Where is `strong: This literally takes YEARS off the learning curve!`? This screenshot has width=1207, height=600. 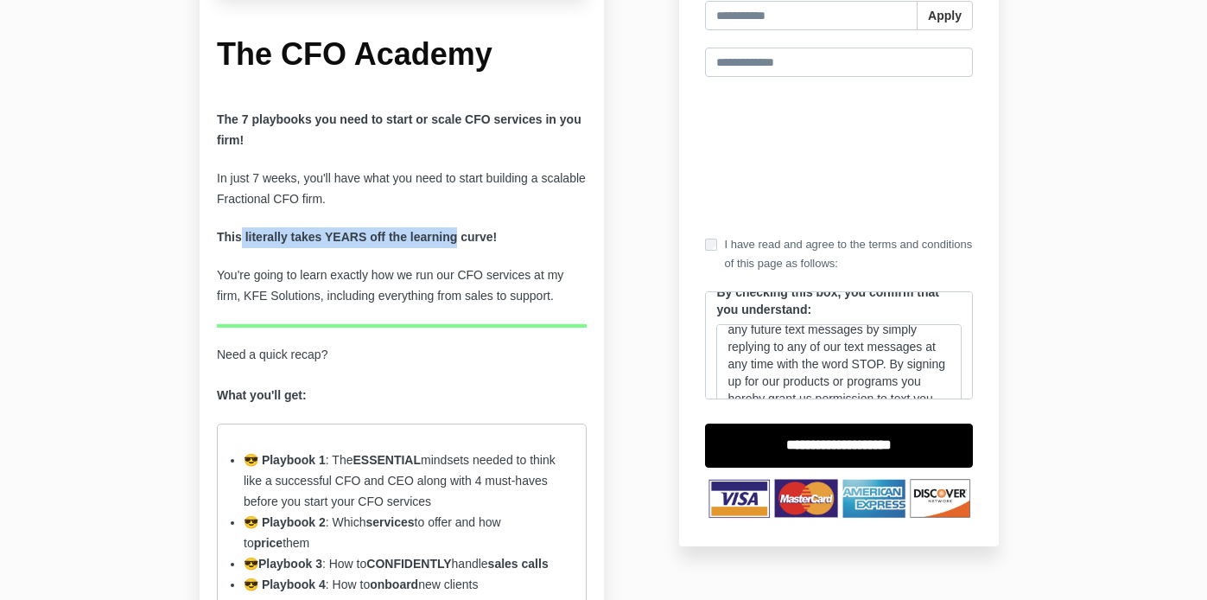 strong: This literally takes YEARS off the learning curve! is located at coordinates (357, 237).